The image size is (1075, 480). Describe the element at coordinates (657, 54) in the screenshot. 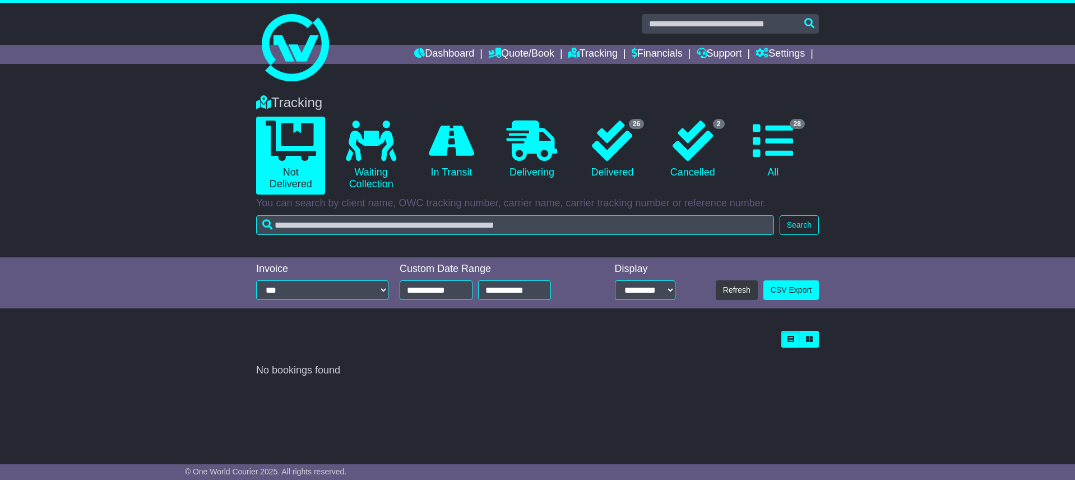

I see `a: Financials` at that location.